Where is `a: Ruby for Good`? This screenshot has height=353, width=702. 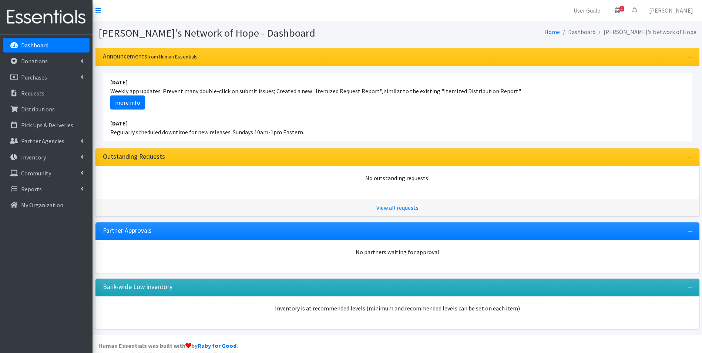
a: Ruby for Good is located at coordinates (217, 346).